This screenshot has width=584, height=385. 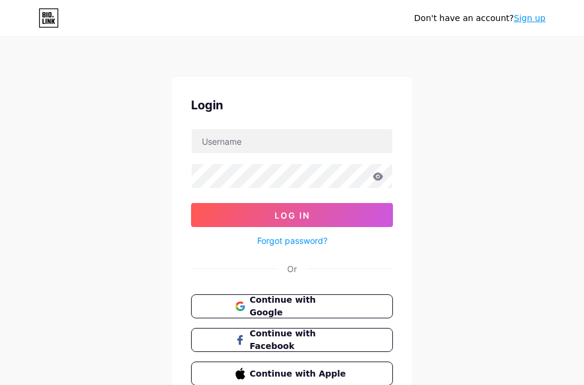 I want to click on input: Username, so click(x=292, y=141).